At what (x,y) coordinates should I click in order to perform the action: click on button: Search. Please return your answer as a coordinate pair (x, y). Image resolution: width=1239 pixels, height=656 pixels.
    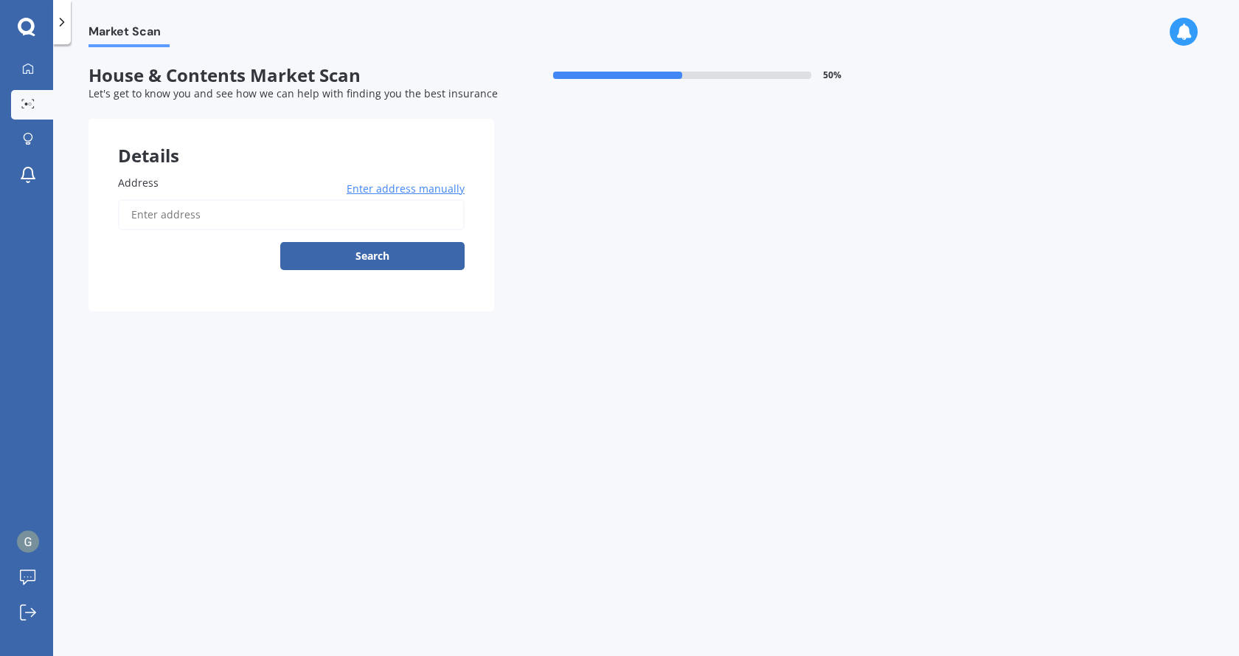
    Looking at the image, I should click on (372, 256).